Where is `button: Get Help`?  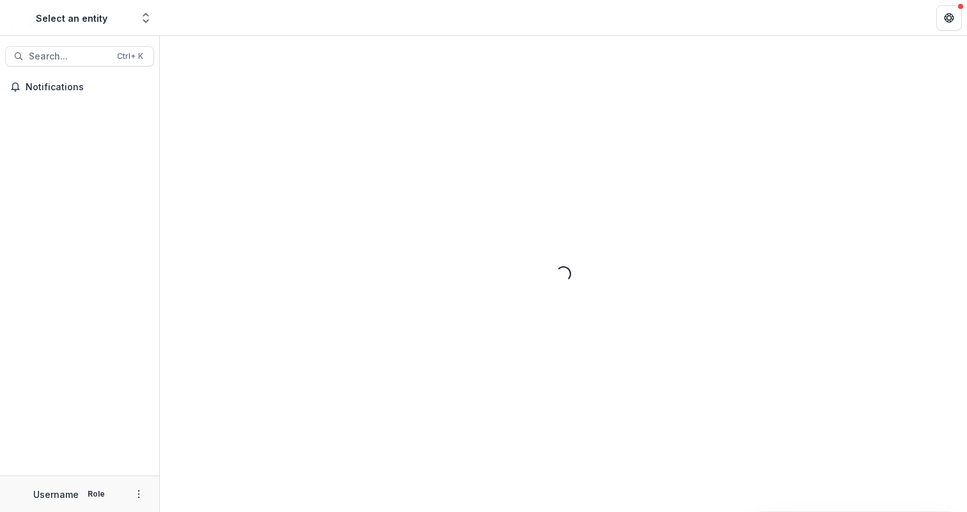
button: Get Help is located at coordinates (949, 18).